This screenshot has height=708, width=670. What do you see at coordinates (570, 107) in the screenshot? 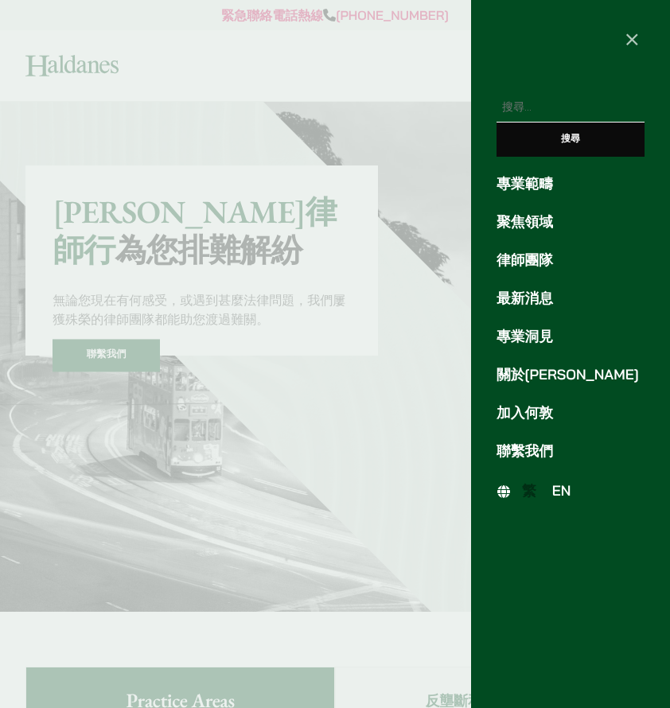
I see `input: 搜尋關鍵字:` at bounding box center [570, 107].